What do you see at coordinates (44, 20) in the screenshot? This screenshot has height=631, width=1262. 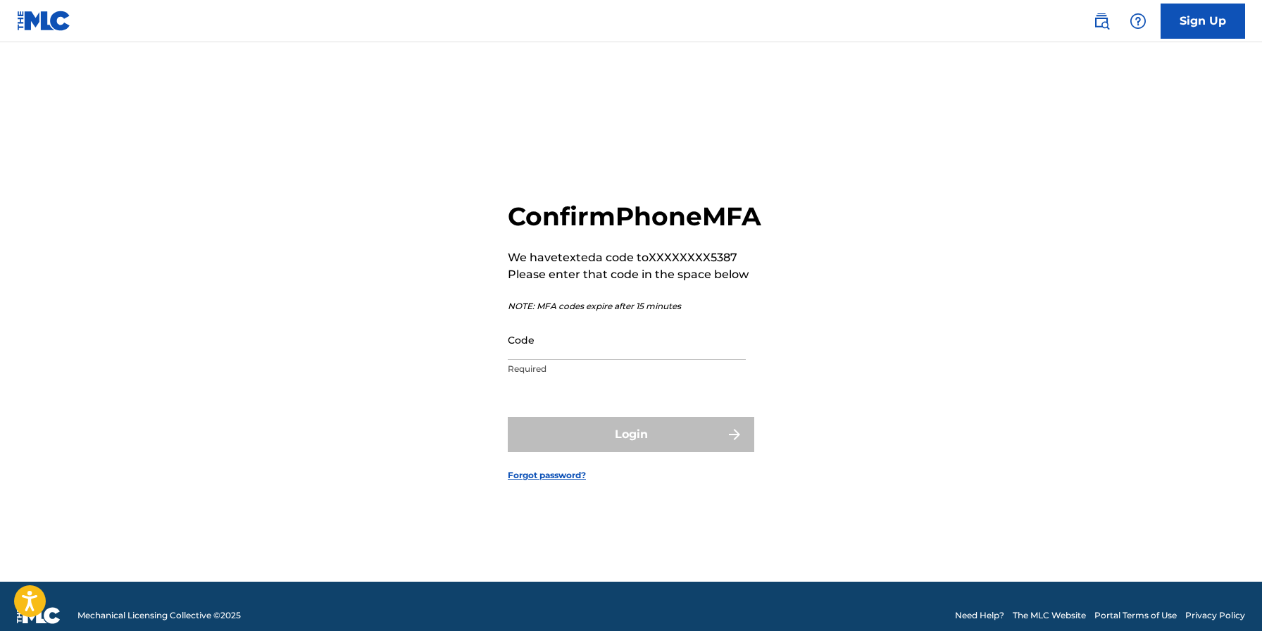 I see `img: MLC Logo` at bounding box center [44, 20].